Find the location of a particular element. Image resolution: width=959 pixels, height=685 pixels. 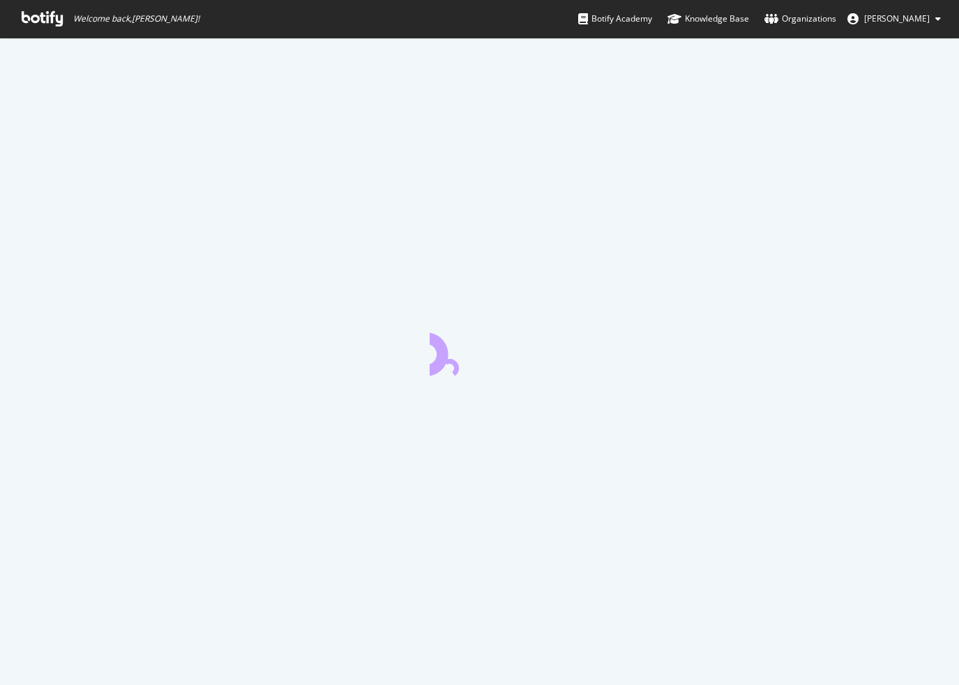

div: Botify Academy is located at coordinates (615, 19).